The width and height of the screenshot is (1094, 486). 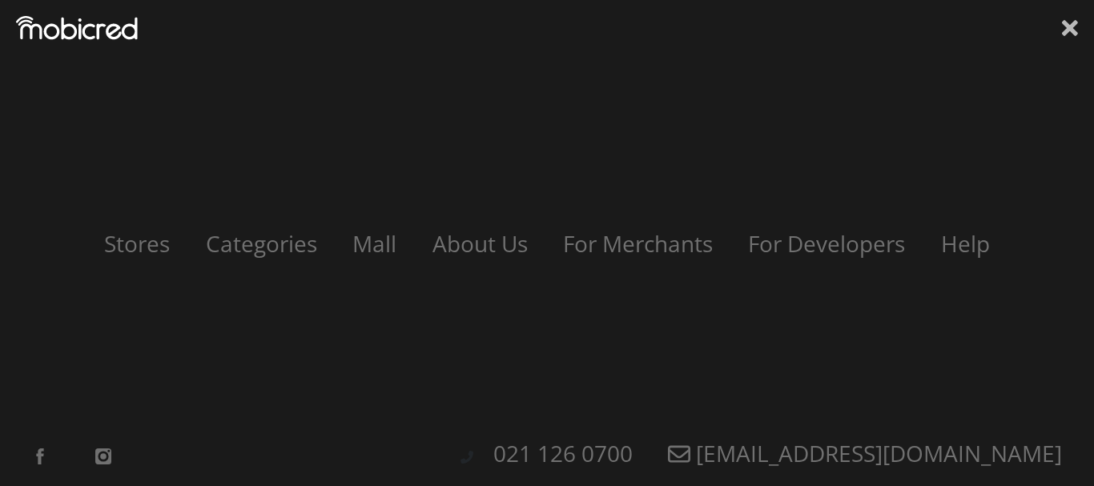 What do you see at coordinates (563, 453) in the screenshot?
I see `a: 021 126 0700` at bounding box center [563, 453].